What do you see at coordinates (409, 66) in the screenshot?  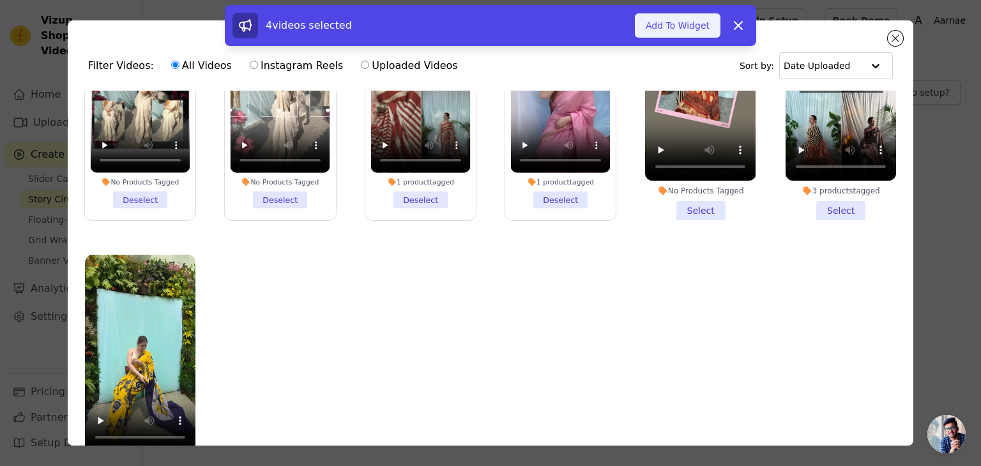 I see `label: Uploaded Videos` at bounding box center [409, 66].